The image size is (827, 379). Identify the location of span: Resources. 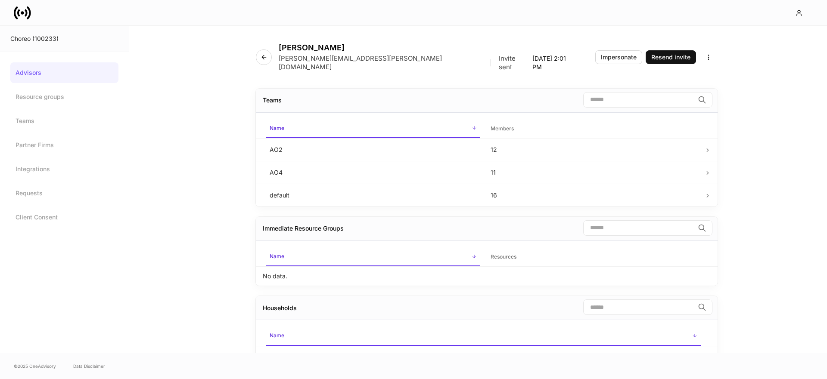
(594, 257).